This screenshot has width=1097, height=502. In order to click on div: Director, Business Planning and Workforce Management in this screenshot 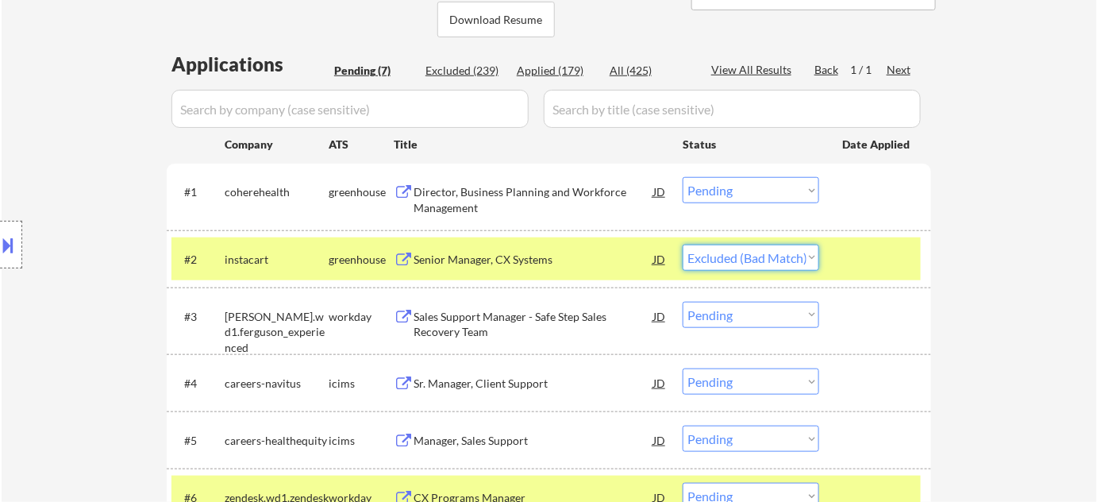, I will do `click(533, 199)`.